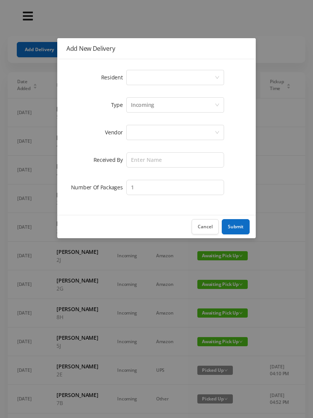  Describe the element at coordinates (175, 160) in the screenshot. I see `input: Enter Name` at that location.